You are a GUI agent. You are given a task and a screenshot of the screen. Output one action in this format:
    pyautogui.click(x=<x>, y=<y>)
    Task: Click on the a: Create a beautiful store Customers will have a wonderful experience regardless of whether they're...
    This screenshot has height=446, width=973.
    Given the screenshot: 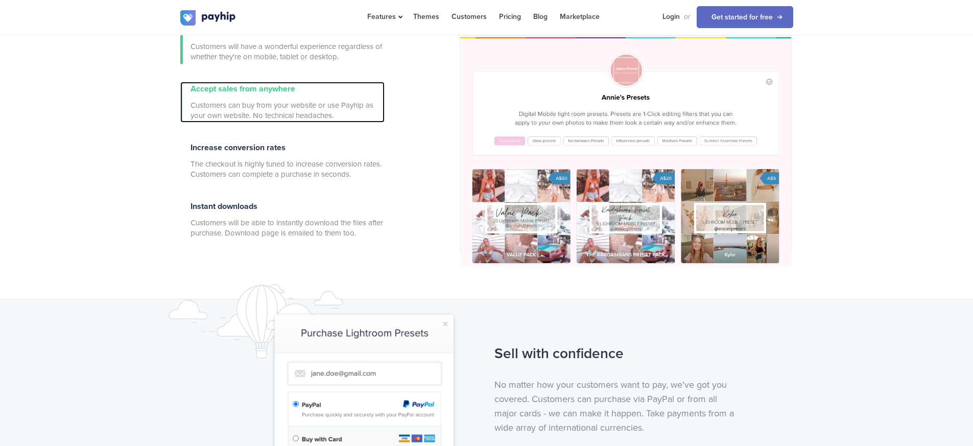 What is the action you would take?
    pyautogui.click(x=282, y=43)
    